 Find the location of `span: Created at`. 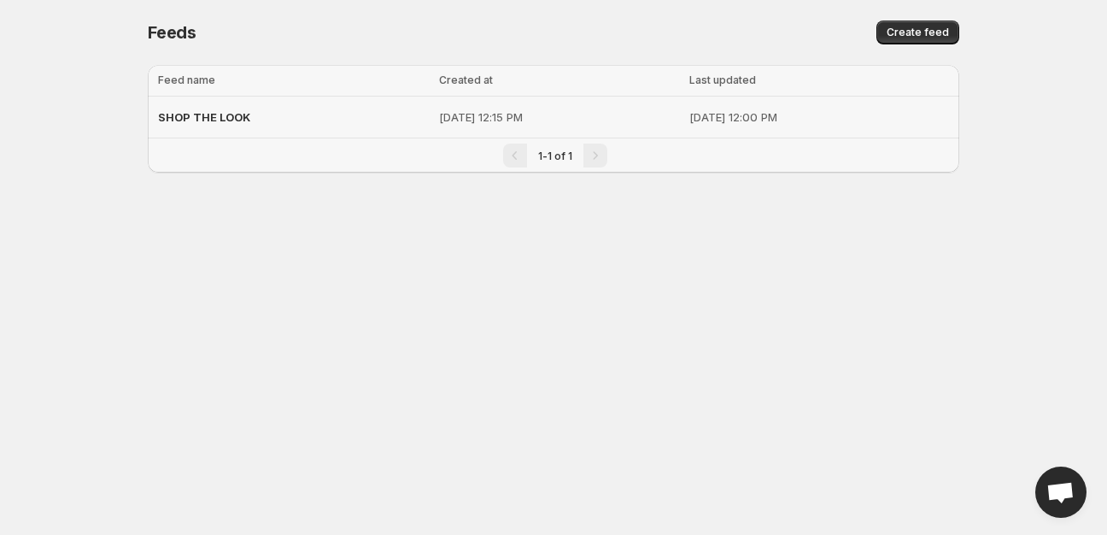

span: Created at is located at coordinates (465, 79).